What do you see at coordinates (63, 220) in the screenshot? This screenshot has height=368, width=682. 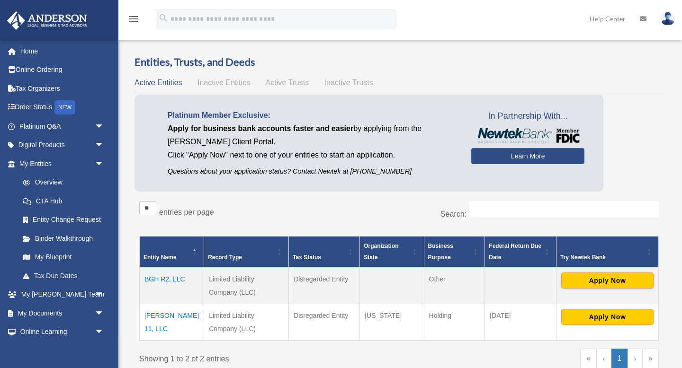 I see `a: Entity Change Request` at bounding box center [63, 220].